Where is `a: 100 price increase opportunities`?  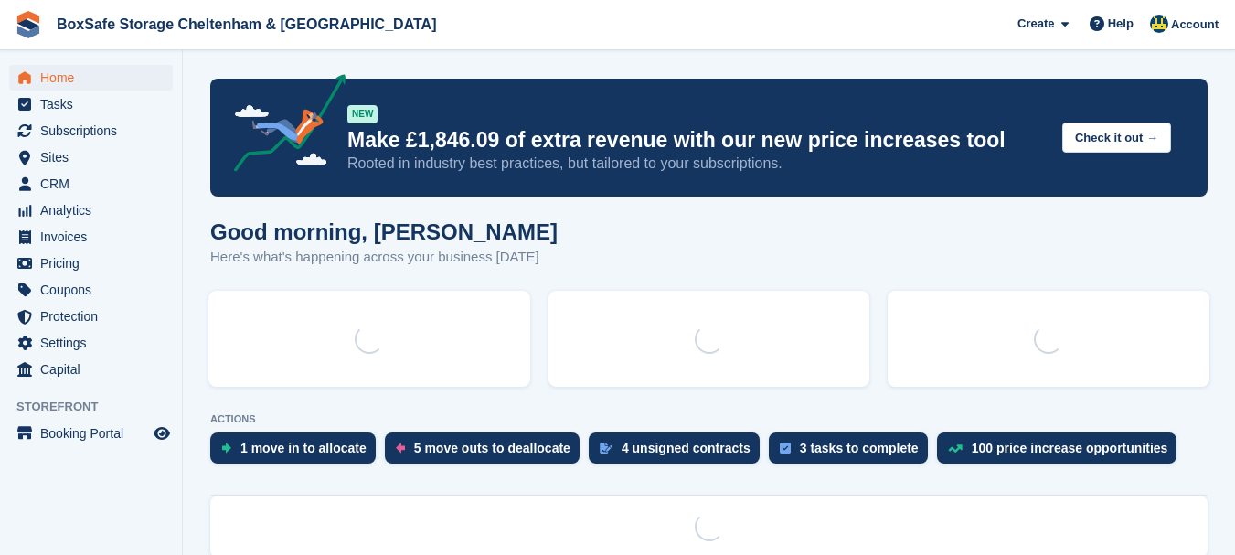 a: 100 price increase opportunities is located at coordinates (1061, 452).